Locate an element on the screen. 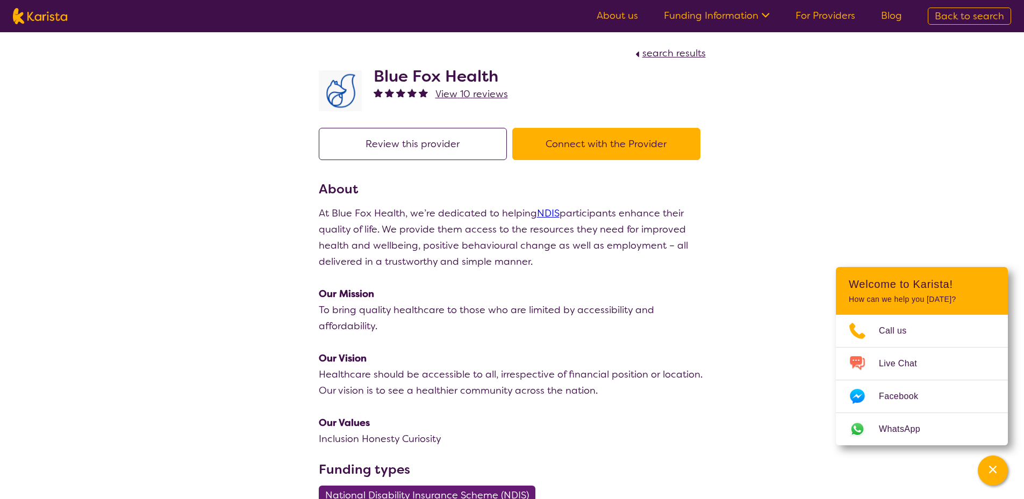 The width and height of the screenshot is (1024, 499). span: Facebook is located at coordinates (905, 397).